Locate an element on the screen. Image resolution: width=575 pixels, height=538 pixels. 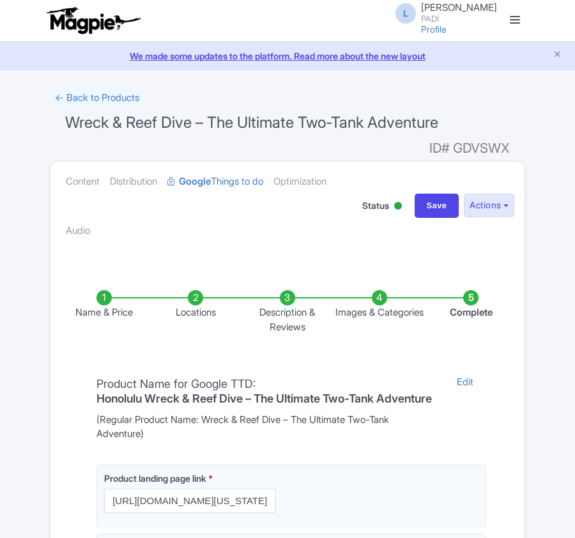
small: PADI is located at coordinates (459, 19).